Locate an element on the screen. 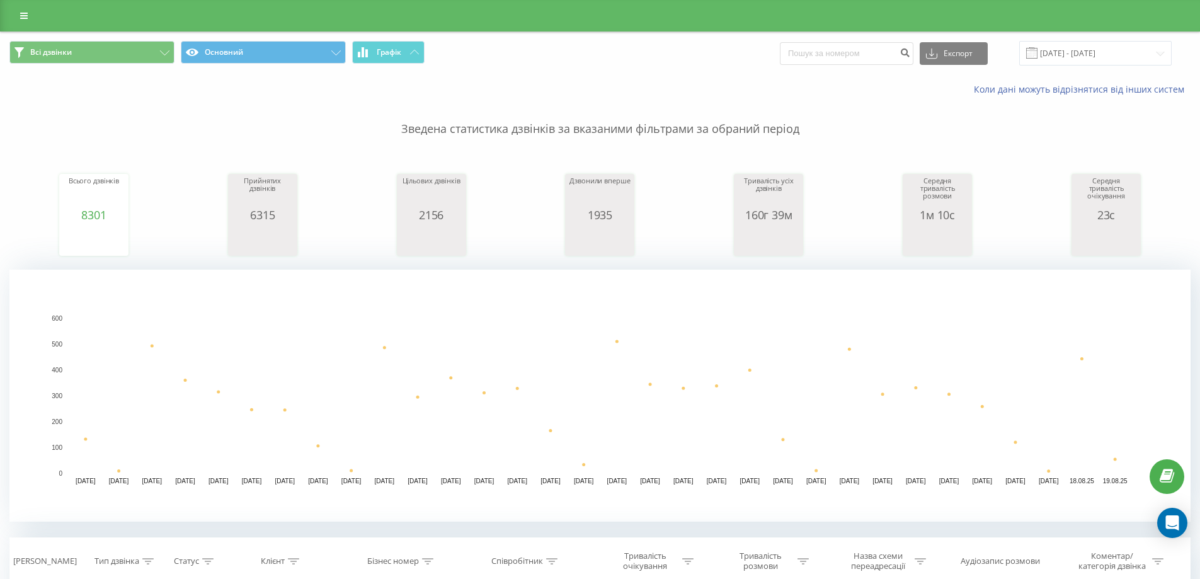  text: 0 is located at coordinates (60, 473).